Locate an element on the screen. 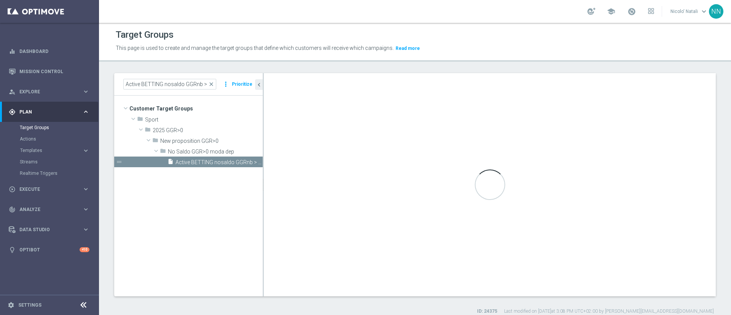 Image resolution: width=731 pixels, height=315 pixels. span: school is located at coordinates (611, 11).